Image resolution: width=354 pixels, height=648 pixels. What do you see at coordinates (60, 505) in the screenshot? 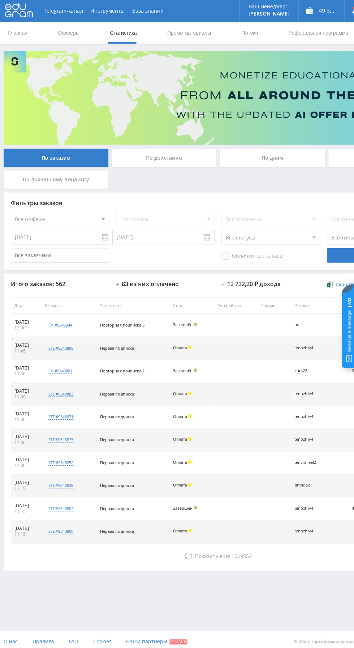
I see `div: std#9343804` at bounding box center [60, 505].